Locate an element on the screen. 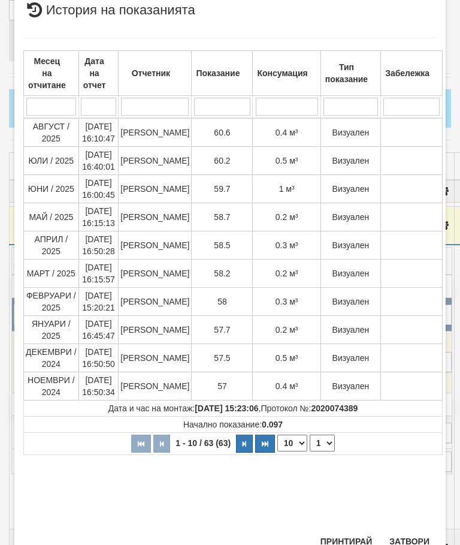 Image resolution: width=460 pixels, height=545 pixels. b: Показание is located at coordinates (218, 73).